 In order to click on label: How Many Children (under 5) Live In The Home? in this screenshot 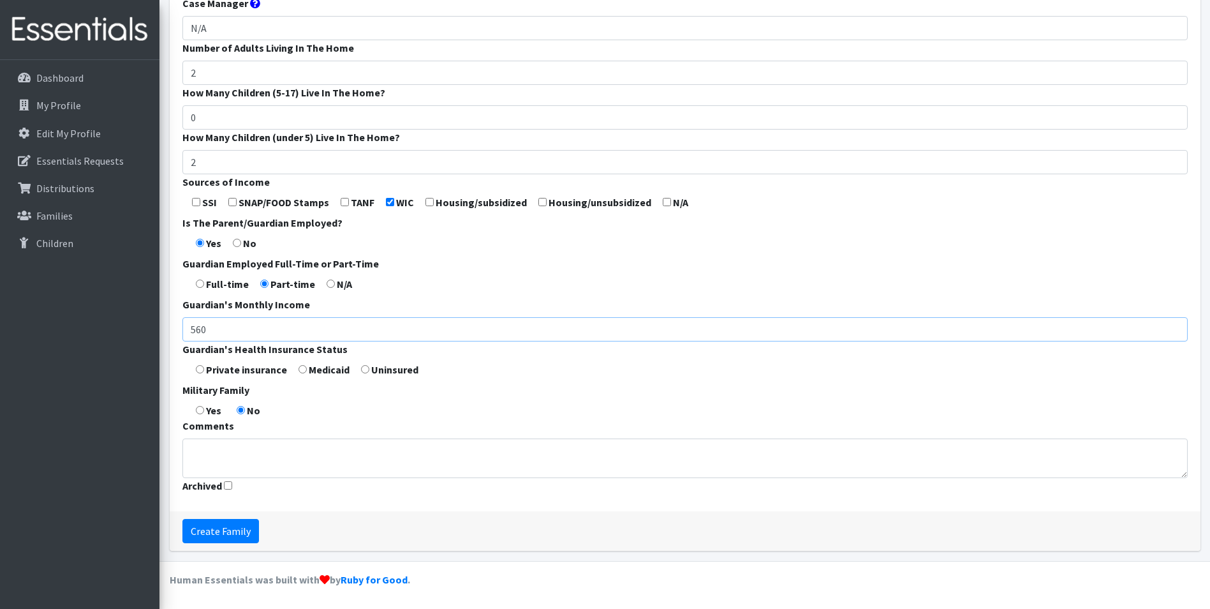, I will do `click(291, 137)`.